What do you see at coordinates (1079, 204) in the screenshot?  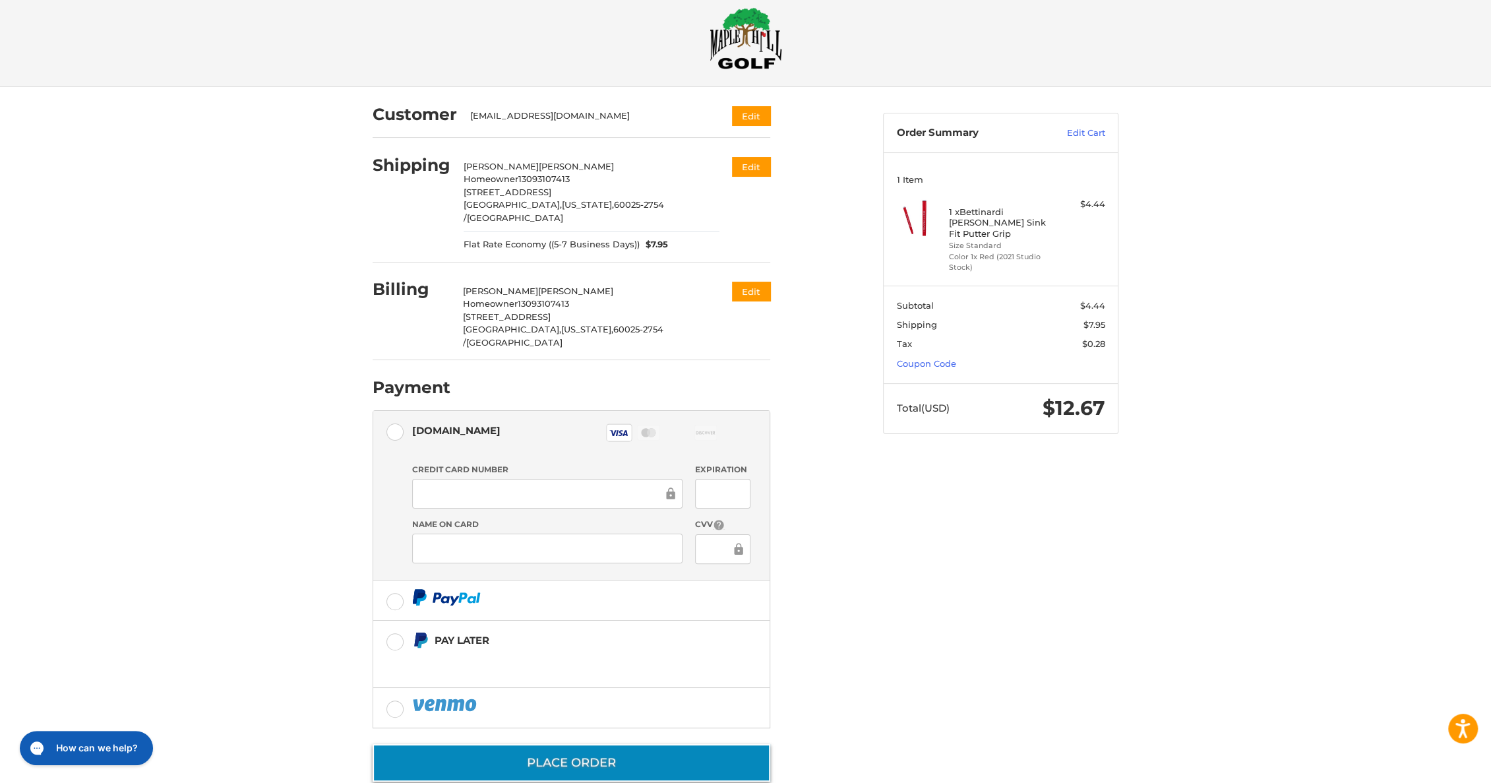 I see `div: $4.44` at bounding box center [1079, 204].